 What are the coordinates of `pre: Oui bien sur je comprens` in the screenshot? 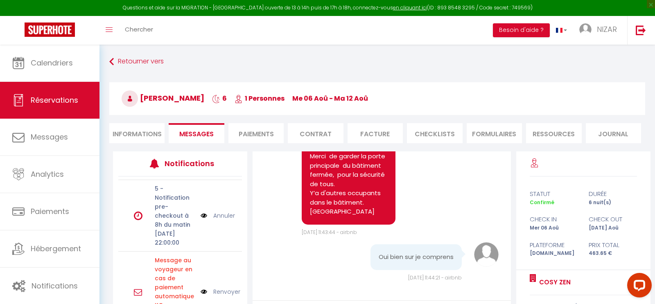 It's located at (416, 257).